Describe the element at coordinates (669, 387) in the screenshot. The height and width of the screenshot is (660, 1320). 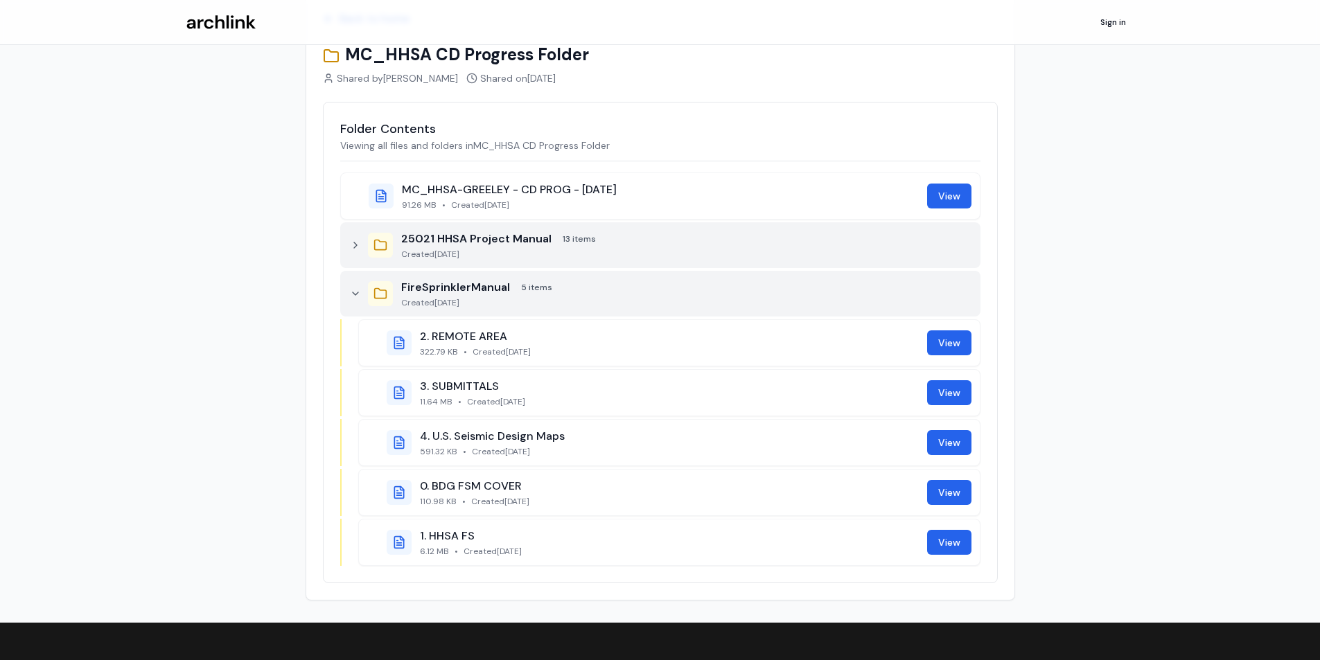
I see `h4: 3. SUBMITTALS` at that location.